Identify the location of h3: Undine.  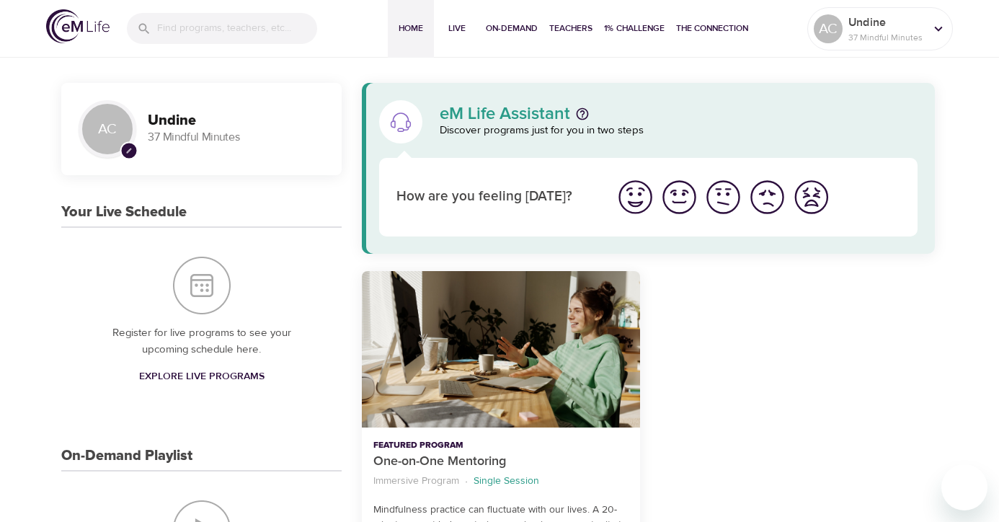
(236, 120).